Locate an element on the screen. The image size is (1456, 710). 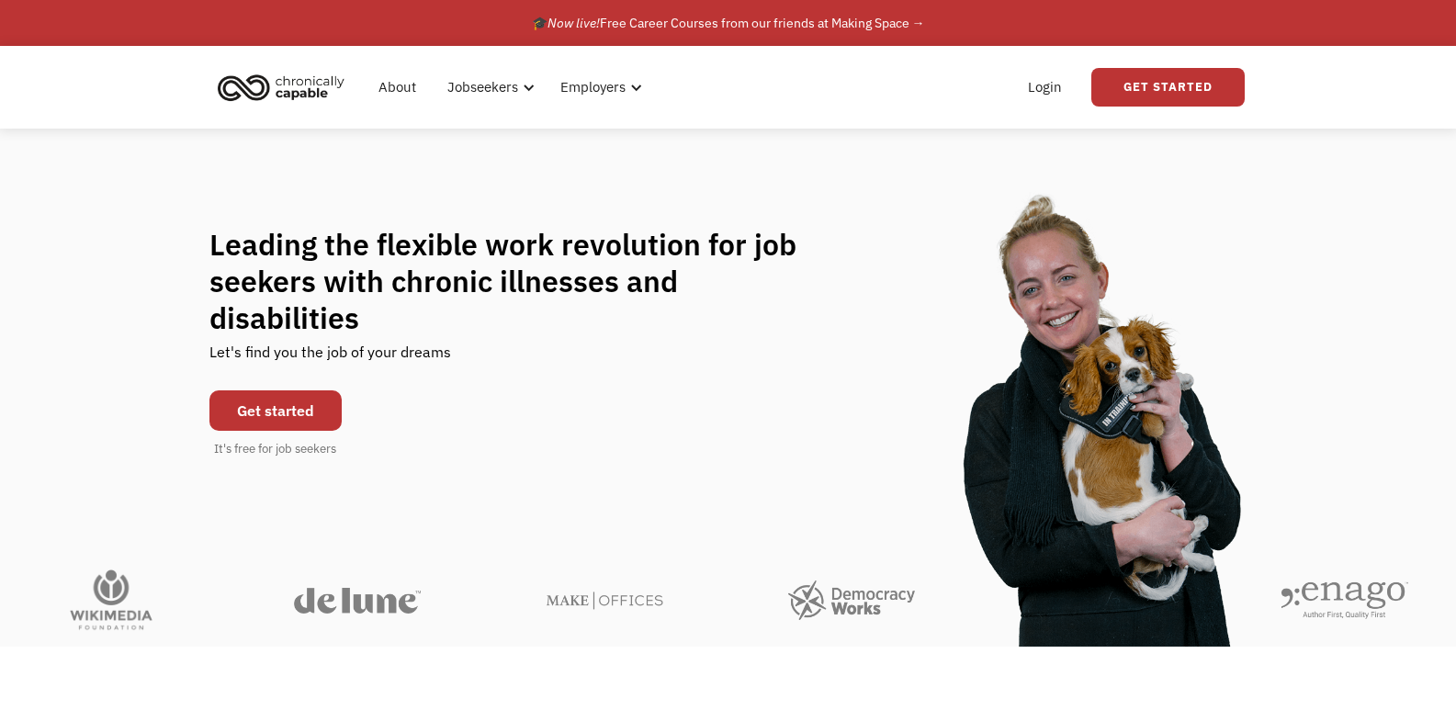
em: Now live! is located at coordinates (573, 23).